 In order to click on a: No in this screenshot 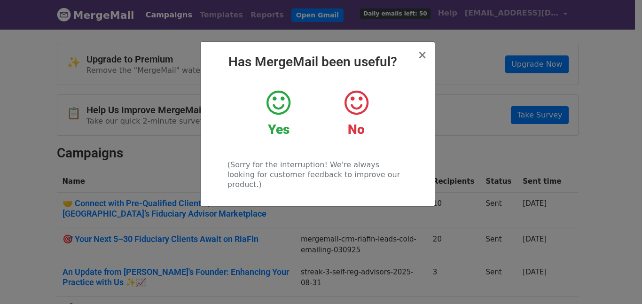, I will do `click(356, 113)`.